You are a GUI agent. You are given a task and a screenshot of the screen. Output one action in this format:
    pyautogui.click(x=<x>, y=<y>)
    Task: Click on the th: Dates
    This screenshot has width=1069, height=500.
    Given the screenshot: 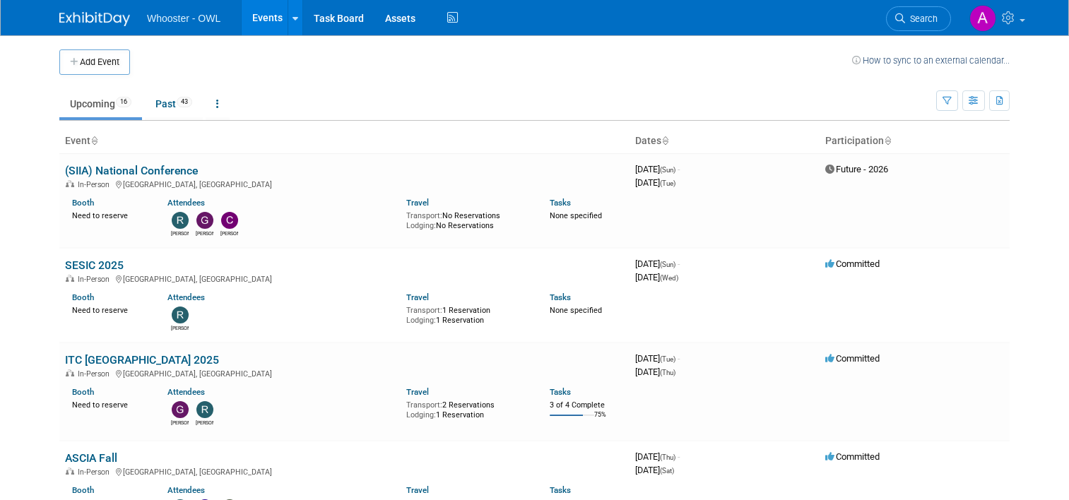 What is the action you would take?
    pyautogui.click(x=724, y=141)
    